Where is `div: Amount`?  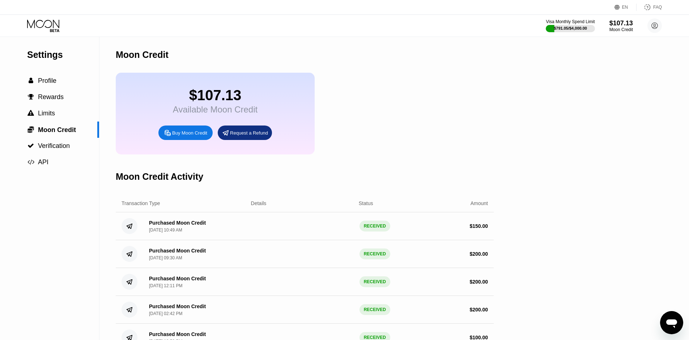 div: Amount is located at coordinates (479, 203).